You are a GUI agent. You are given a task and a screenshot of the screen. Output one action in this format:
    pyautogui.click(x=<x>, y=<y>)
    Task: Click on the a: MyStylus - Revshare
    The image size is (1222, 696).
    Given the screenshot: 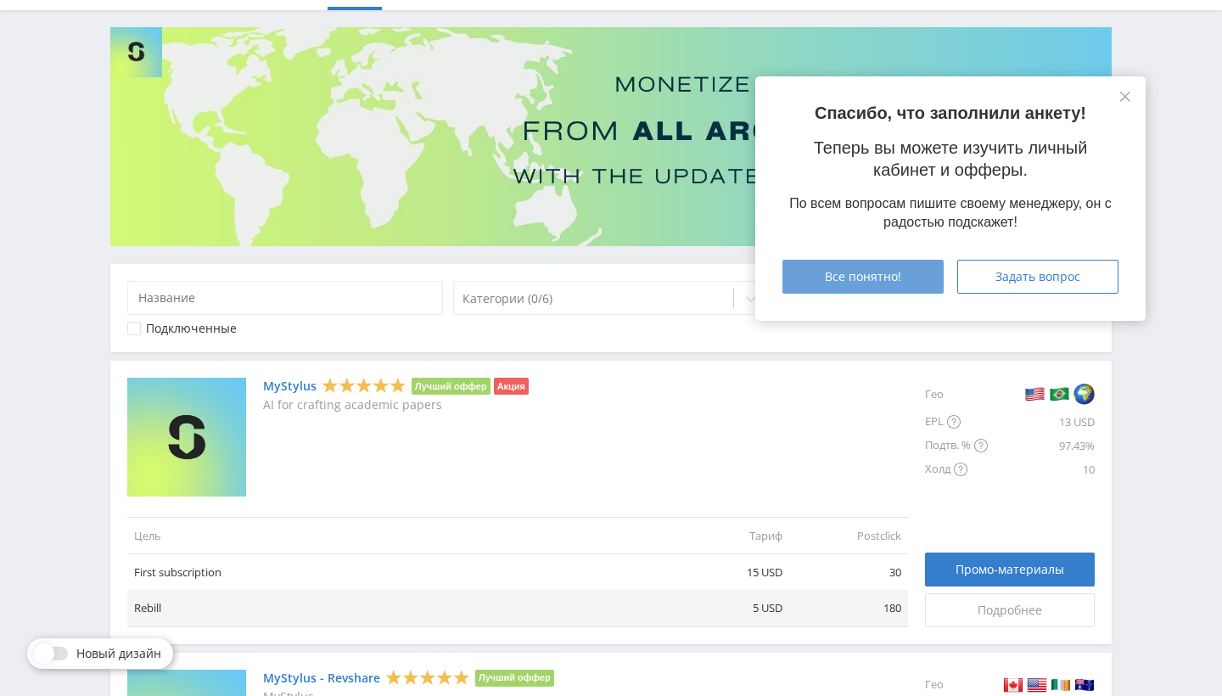 What is the action you would take?
    pyautogui.click(x=322, y=678)
    